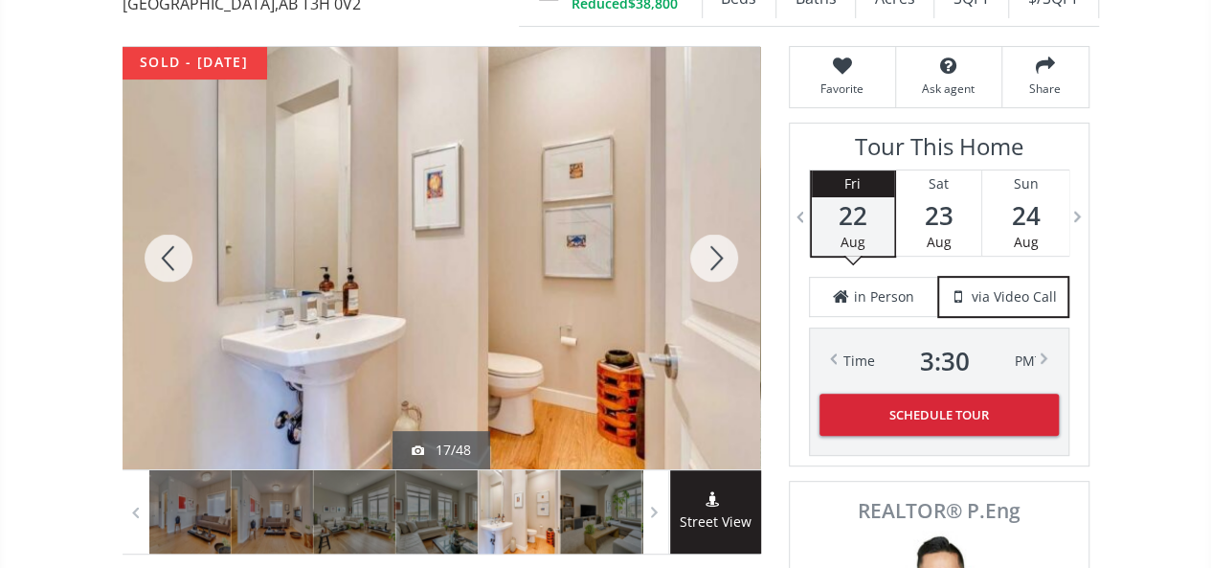 The height and width of the screenshot is (568, 1211). Describe the element at coordinates (949, 88) in the screenshot. I see `span: Ask agent` at that location.